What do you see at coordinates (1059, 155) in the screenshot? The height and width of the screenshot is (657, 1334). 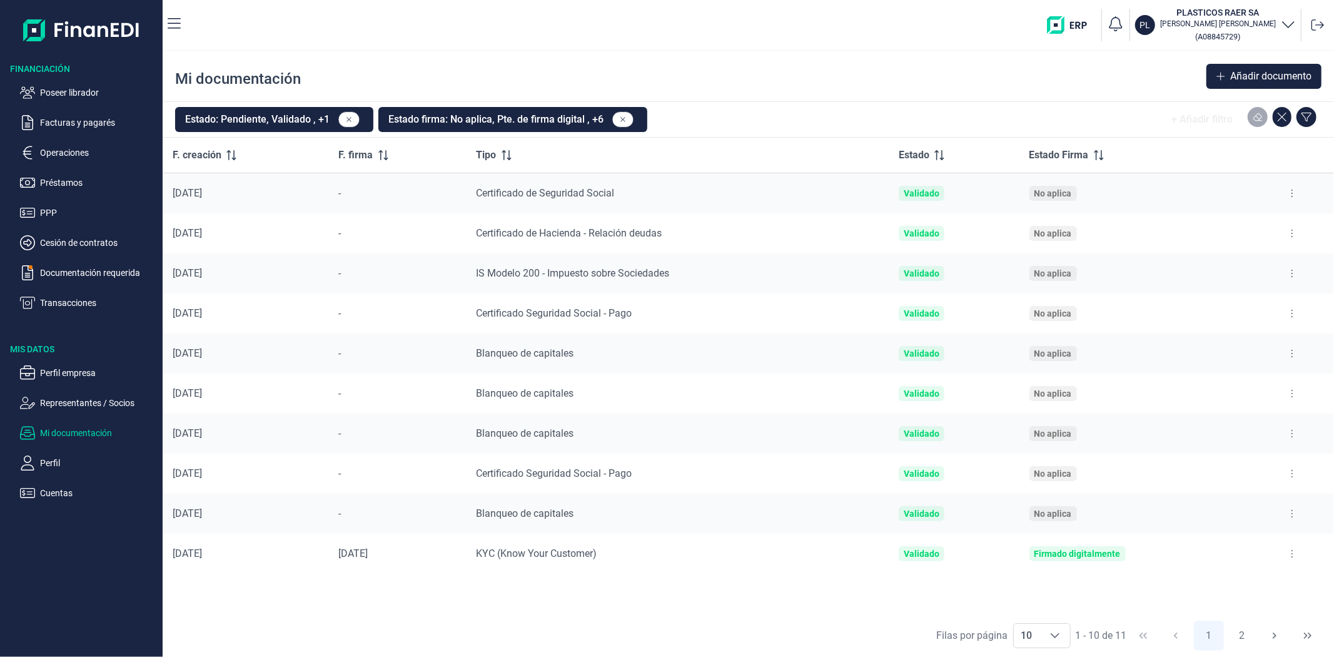 I see `span: Estado Firma` at bounding box center [1059, 155].